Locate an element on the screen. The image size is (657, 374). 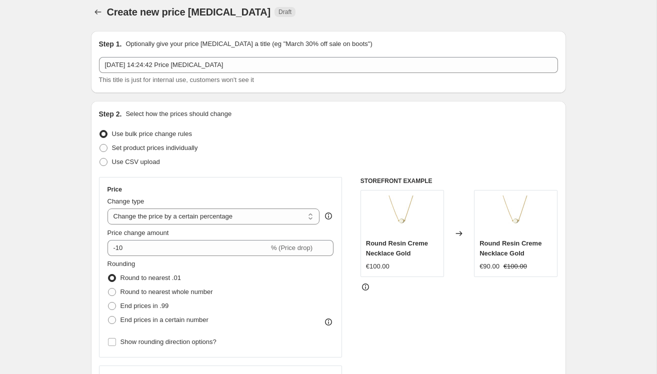
span: Rounding is located at coordinates (121, 263).